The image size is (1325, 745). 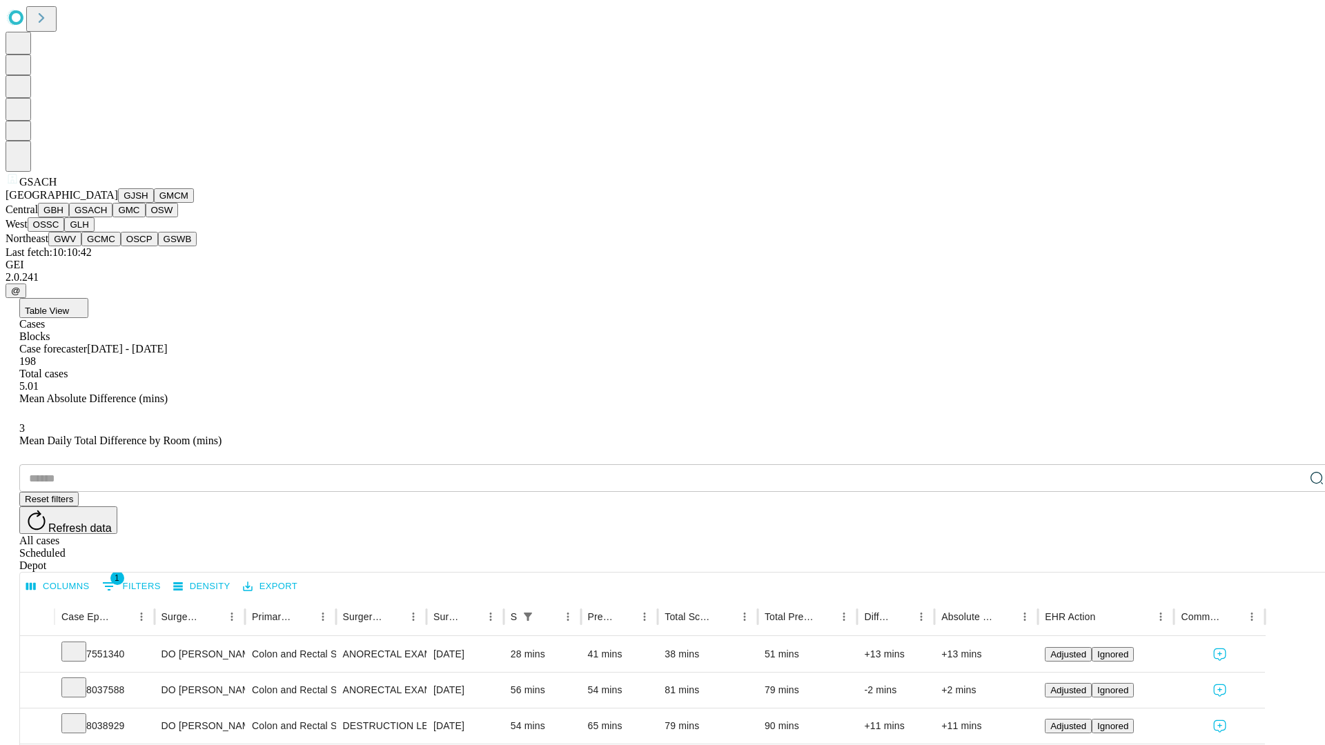 I want to click on div: EHR Action, so click(x=1070, y=617).